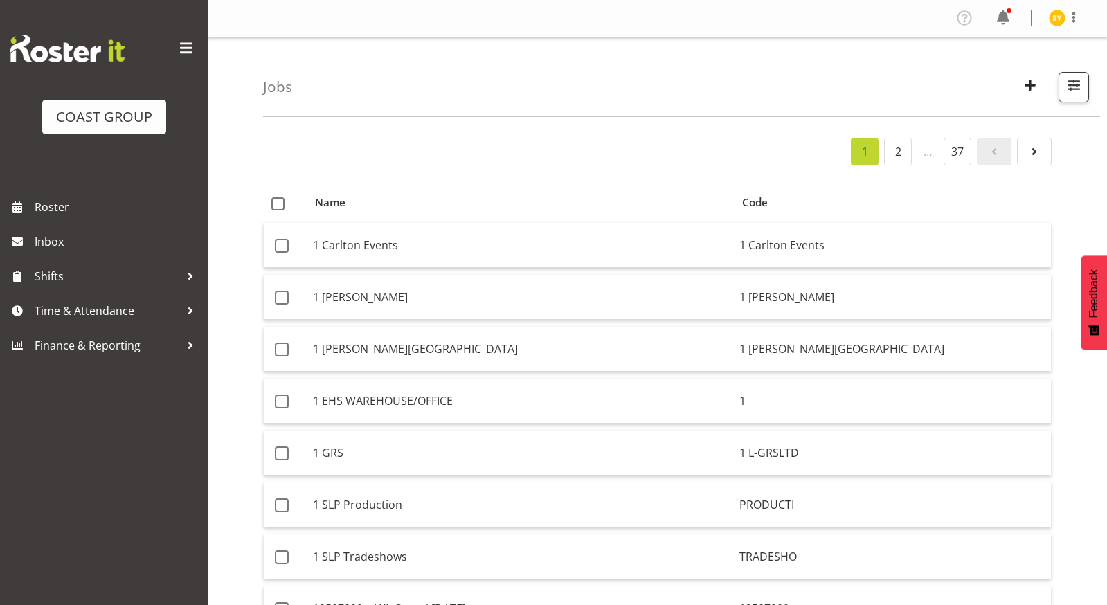 The width and height of the screenshot is (1107, 605). I want to click on span: Inbox, so click(118, 242).